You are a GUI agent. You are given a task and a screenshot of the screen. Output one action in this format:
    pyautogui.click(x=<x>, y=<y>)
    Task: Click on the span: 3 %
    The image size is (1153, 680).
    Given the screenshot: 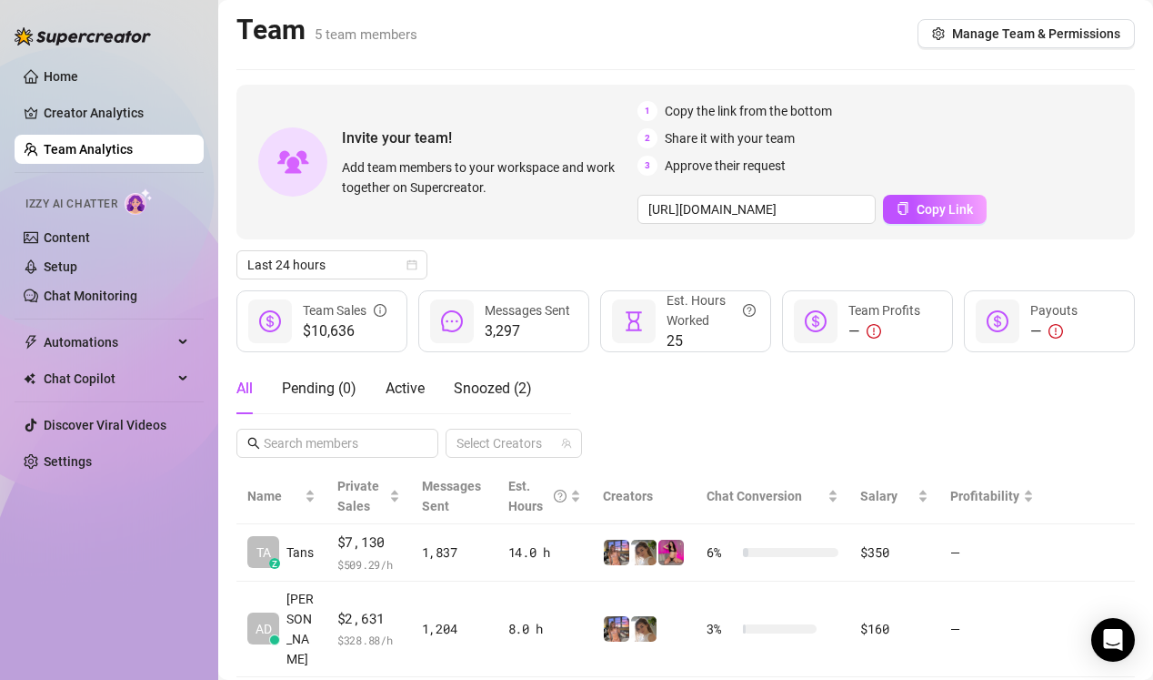 What is the action you would take?
    pyautogui.click(x=721, y=629)
    